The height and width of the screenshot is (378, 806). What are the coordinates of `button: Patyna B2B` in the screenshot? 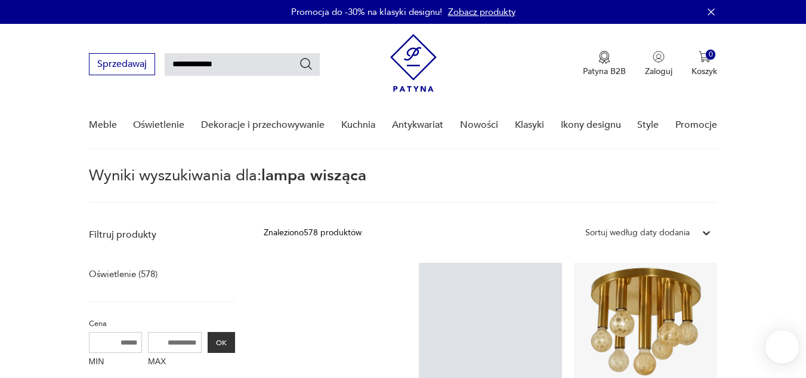 It's located at (604, 64).